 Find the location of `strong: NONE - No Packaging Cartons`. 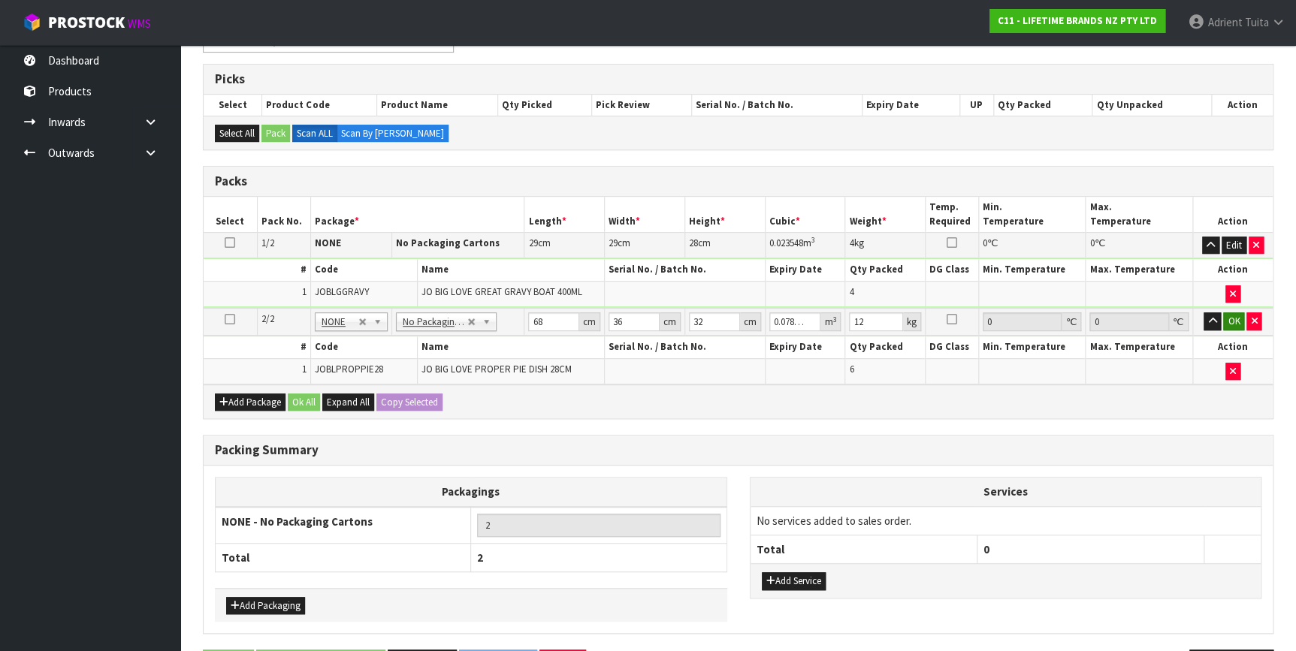

strong: NONE - No Packaging Cartons is located at coordinates (297, 521).